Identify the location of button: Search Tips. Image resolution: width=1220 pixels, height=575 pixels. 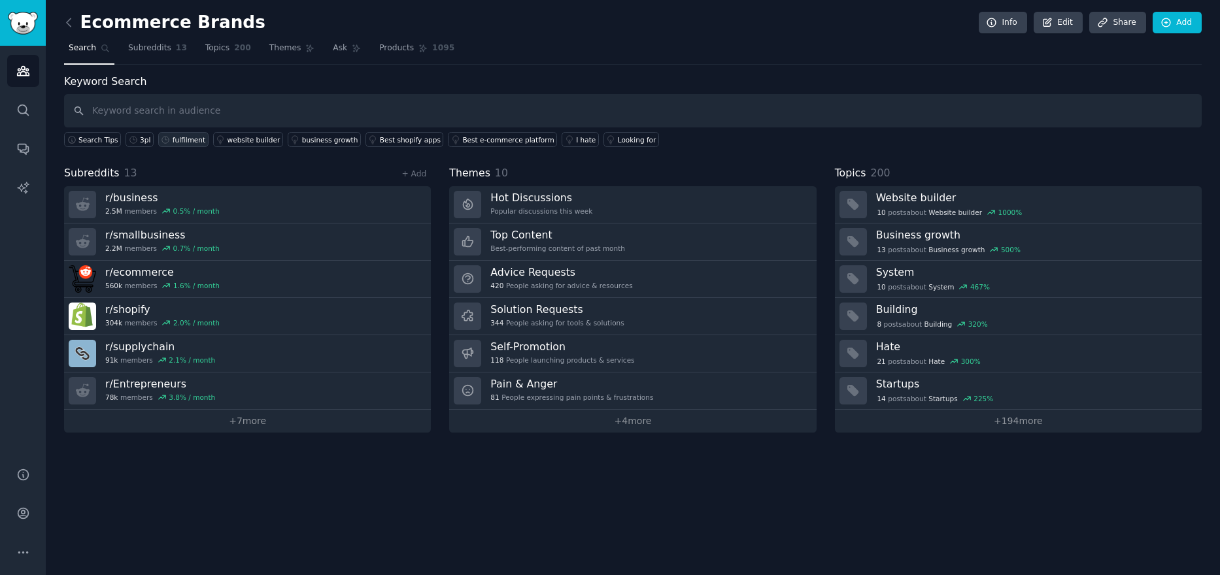
(92, 139).